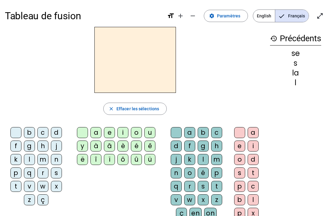 This screenshot has height=216, width=331. What do you see at coordinates (291, 16) in the screenshot?
I see `span: Français` at bounding box center [291, 16].